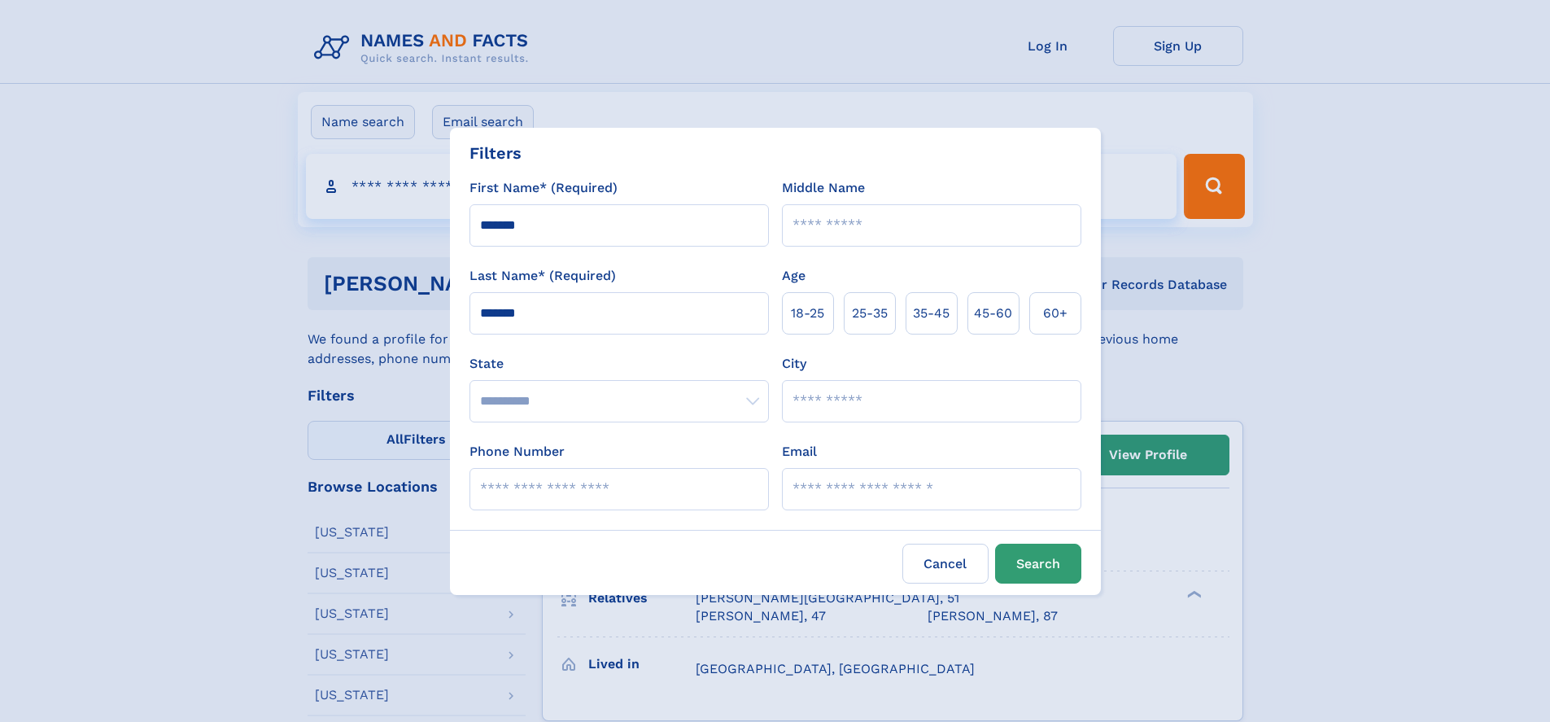 The width and height of the screenshot is (1550, 722). I want to click on label: City, so click(794, 364).